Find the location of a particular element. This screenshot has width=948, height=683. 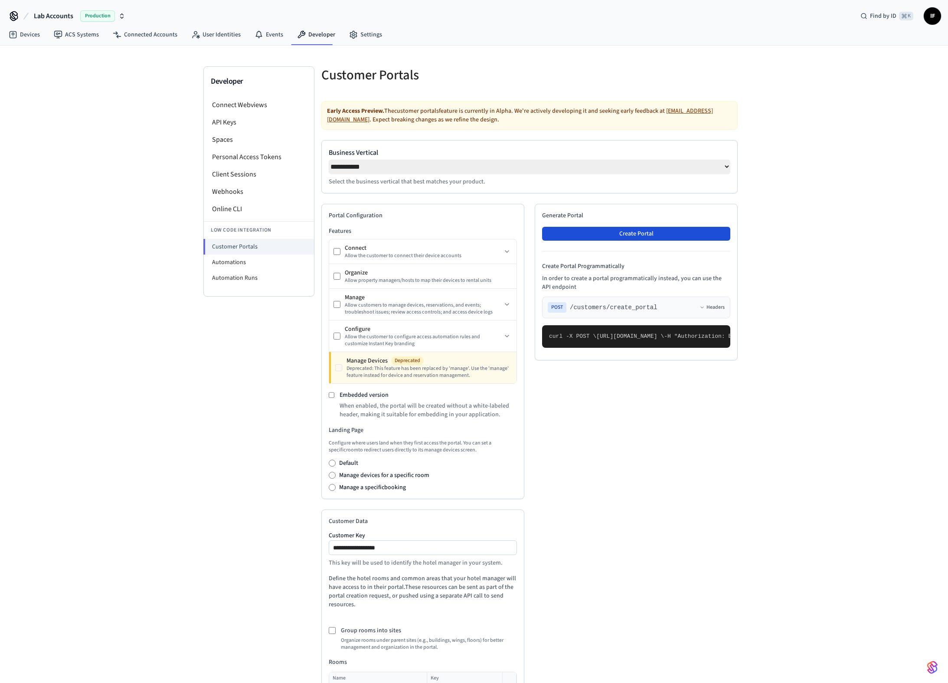

span: ⌘ K is located at coordinates (906, 16).